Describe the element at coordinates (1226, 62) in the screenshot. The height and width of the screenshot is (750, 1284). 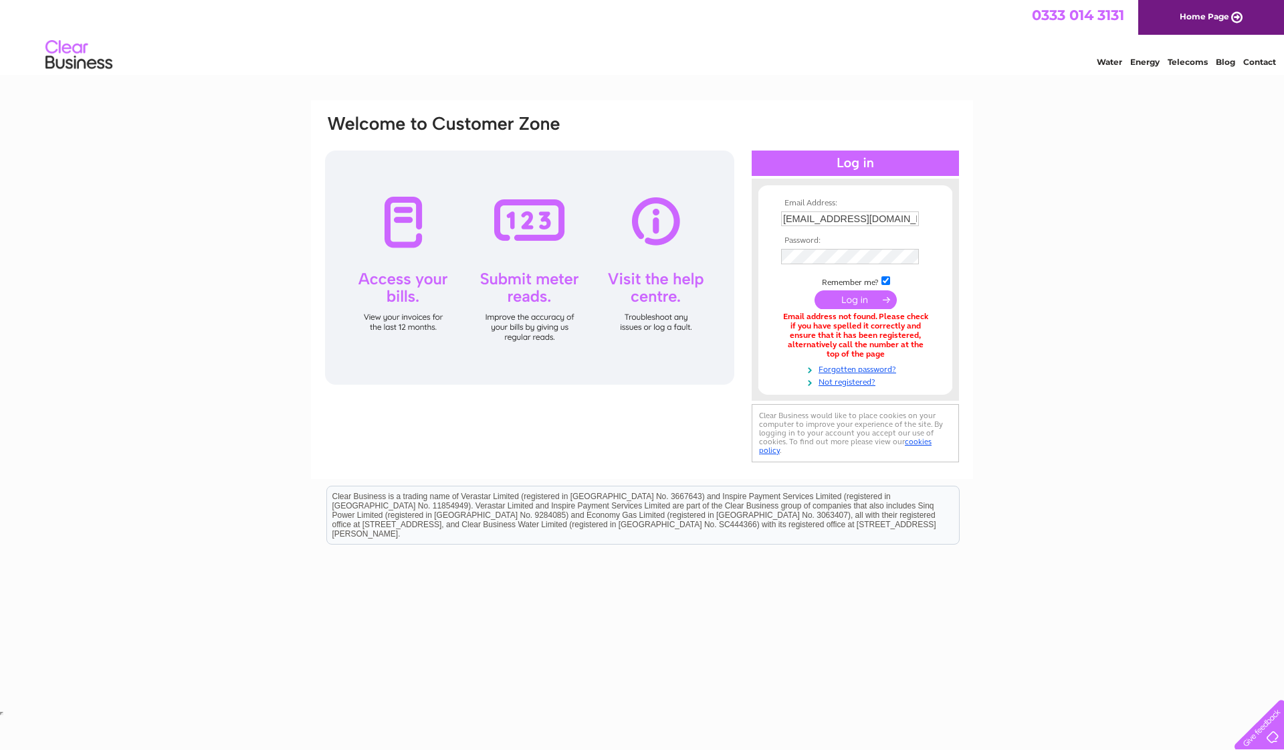
I see `a: Blog` at that location.